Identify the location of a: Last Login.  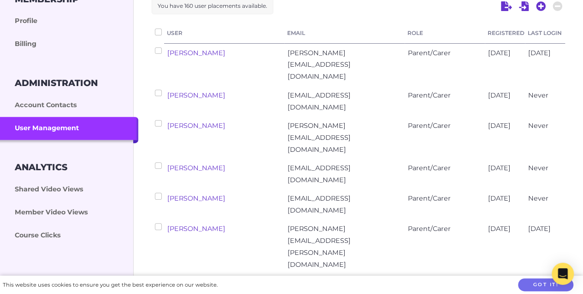
(544, 33).